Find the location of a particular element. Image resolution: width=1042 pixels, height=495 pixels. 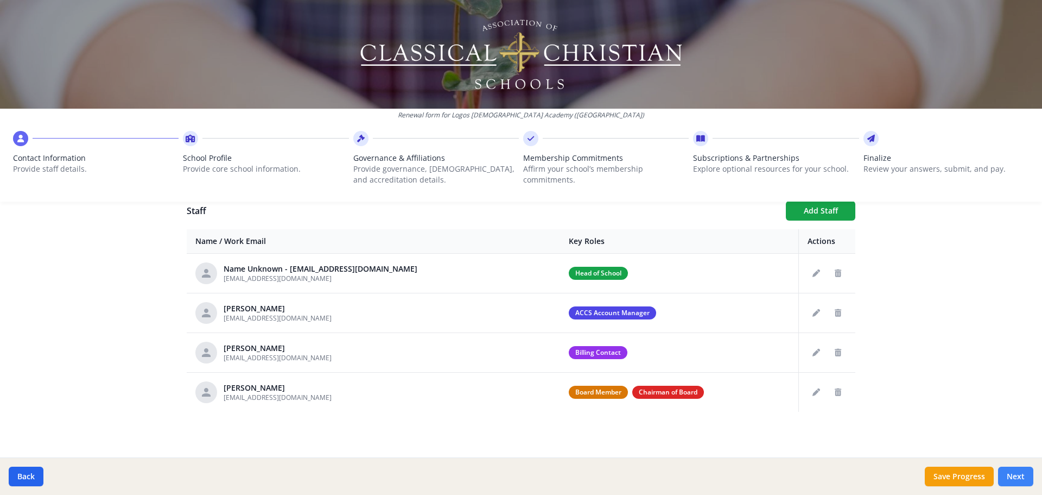

p: Provide core school information. is located at coordinates (265, 169).